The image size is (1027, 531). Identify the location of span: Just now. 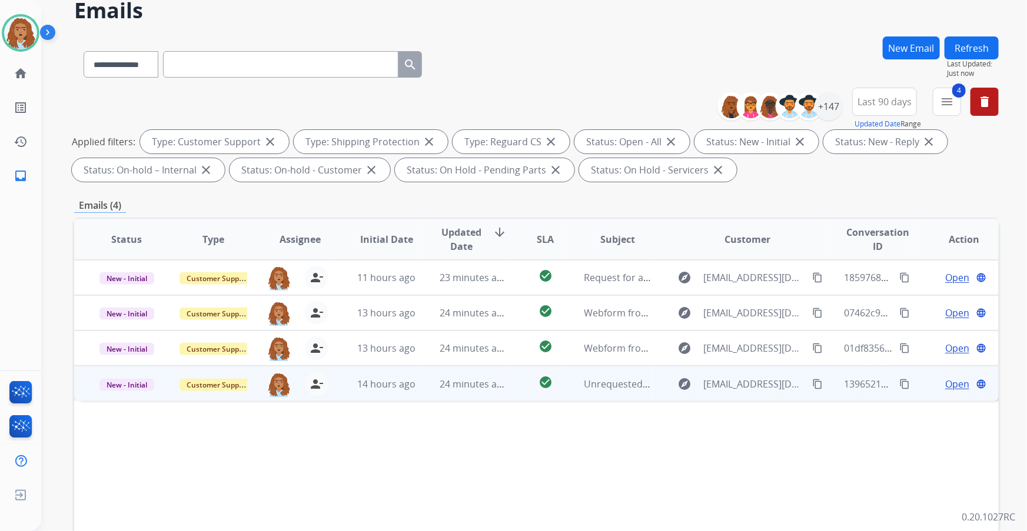
(973, 74).